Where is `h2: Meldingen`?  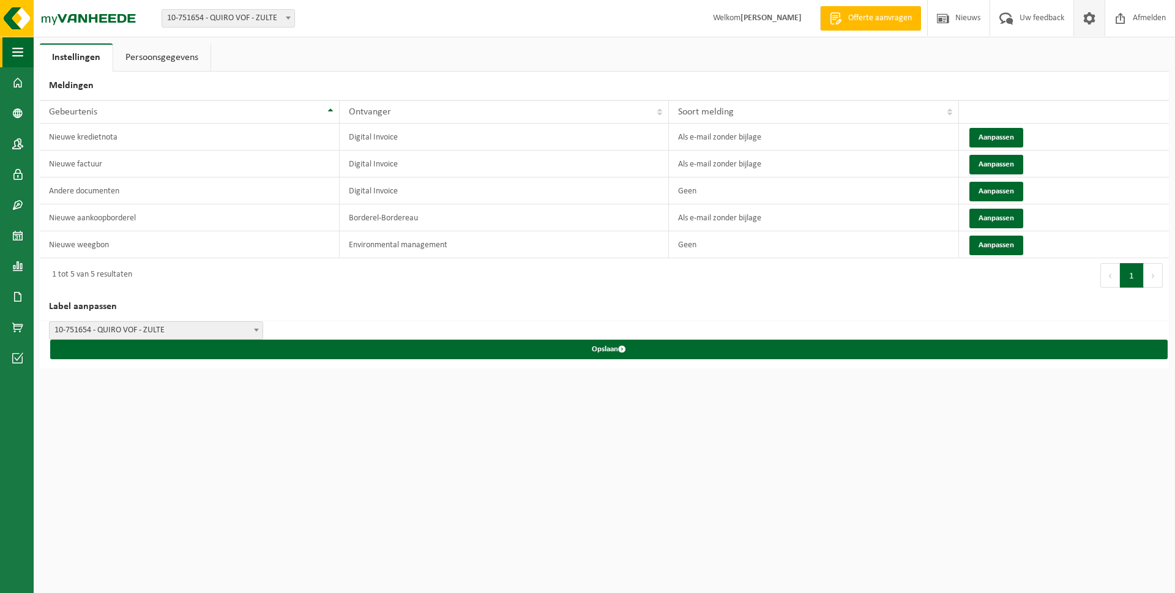 h2: Meldingen is located at coordinates (604, 86).